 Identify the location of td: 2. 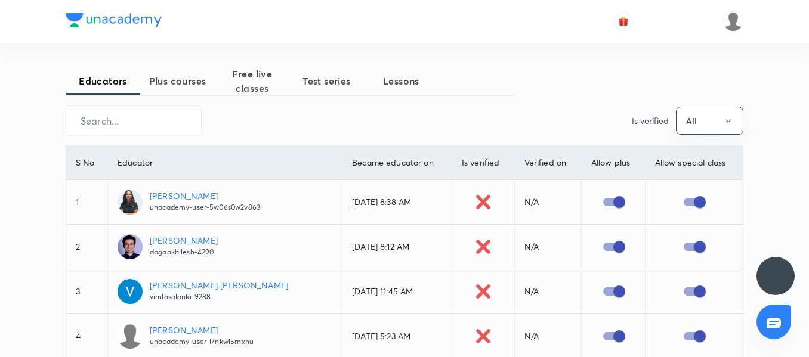
(87, 247).